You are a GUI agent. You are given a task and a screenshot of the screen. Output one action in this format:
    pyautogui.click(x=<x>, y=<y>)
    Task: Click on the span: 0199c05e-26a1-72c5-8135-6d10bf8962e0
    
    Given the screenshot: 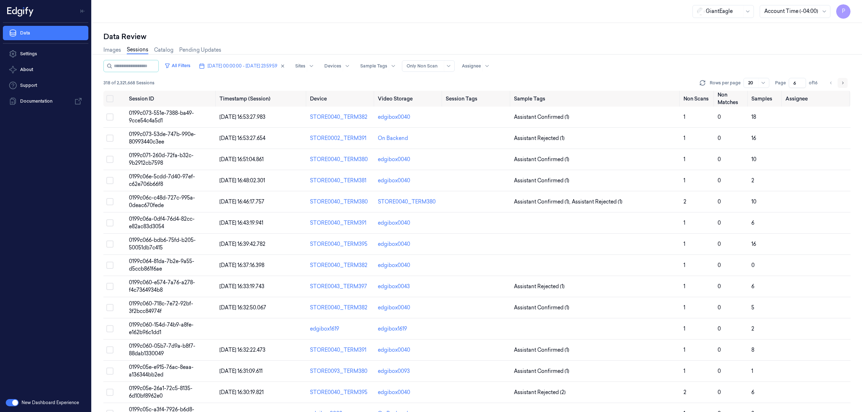 What is the action you would take?
    pyautogui.click(x=160, y=392)
    